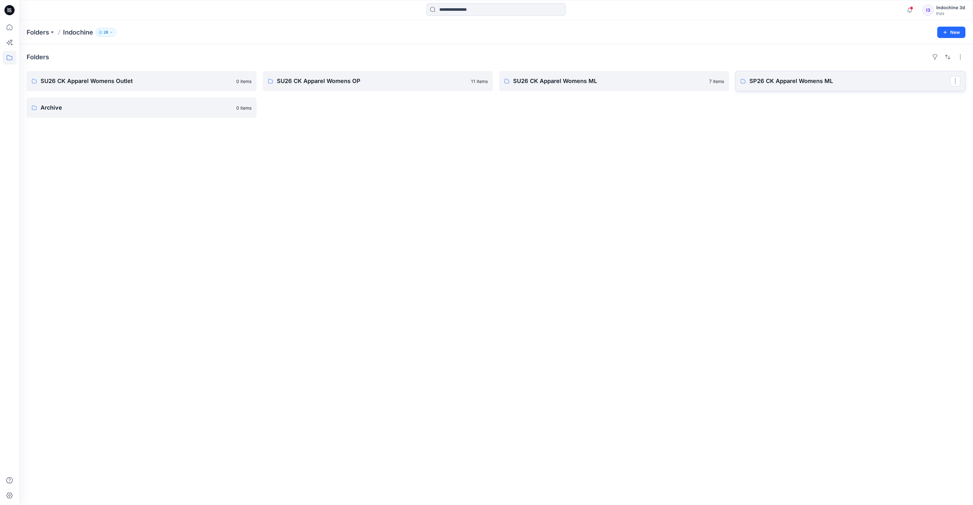  Describe the element at coordinates (849, 81) in the screenshot. I see `p: SP26 CK Apparel Womens ML` at that location.